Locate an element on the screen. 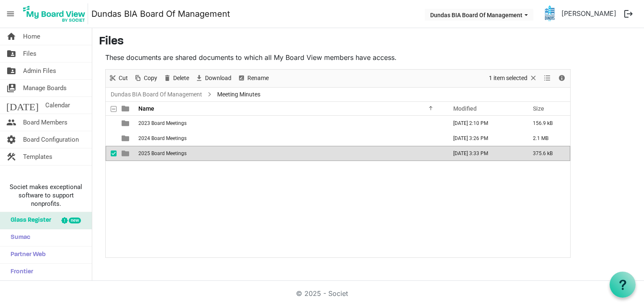 The image size is (644, 306). span: 2023 Board Meetings is located at coordinates (162, 123).